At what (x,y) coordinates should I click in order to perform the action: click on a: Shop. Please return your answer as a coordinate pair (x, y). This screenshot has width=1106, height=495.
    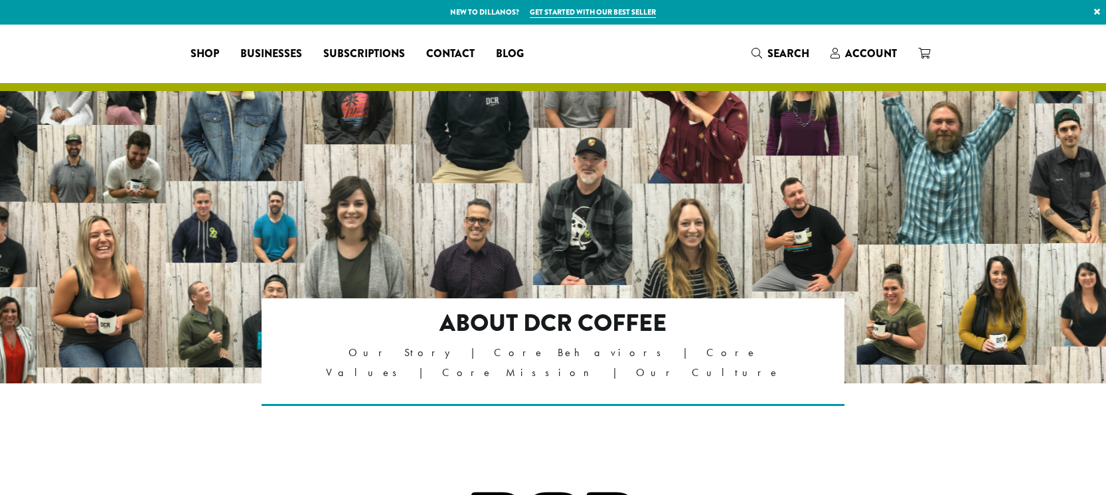
    Looking at the image, I should click on (204, 54).